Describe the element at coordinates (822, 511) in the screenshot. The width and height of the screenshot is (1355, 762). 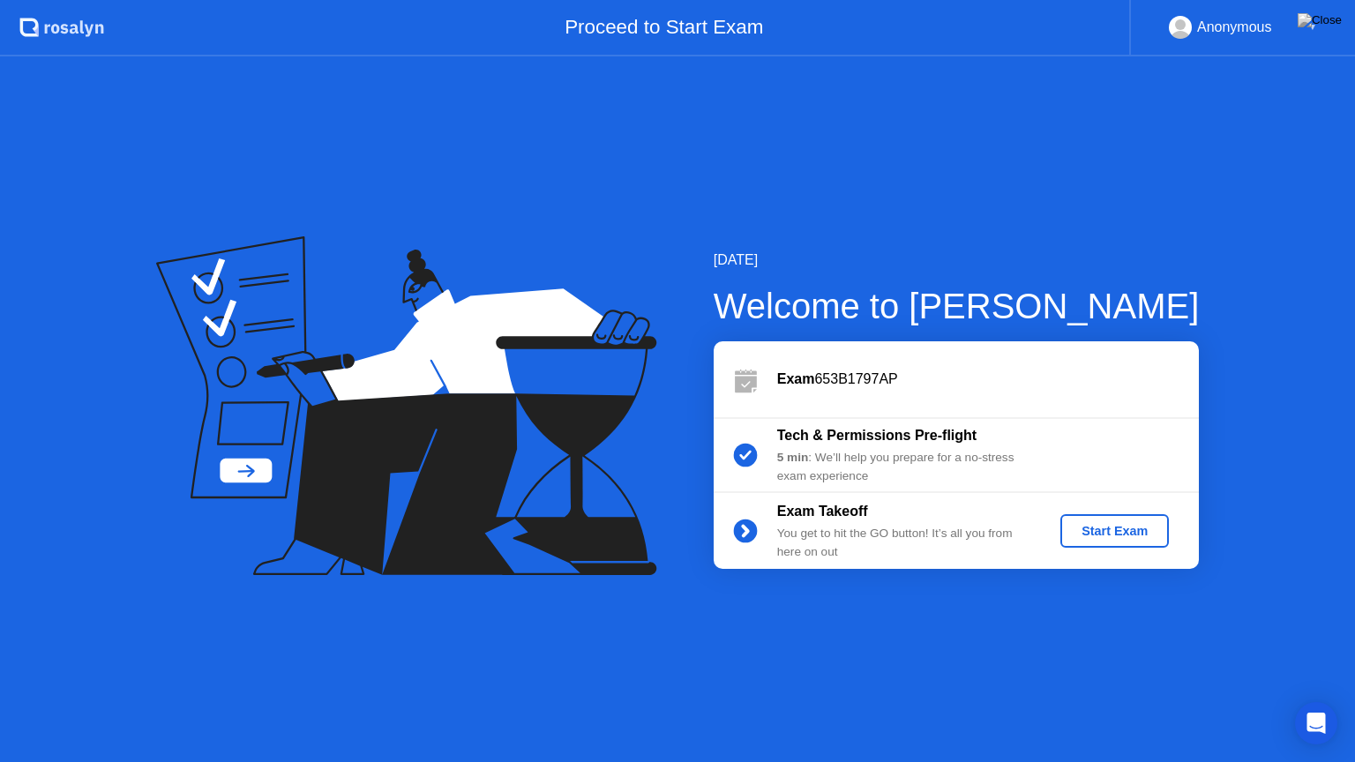
I see `b: Exam Takeoff` at that location.